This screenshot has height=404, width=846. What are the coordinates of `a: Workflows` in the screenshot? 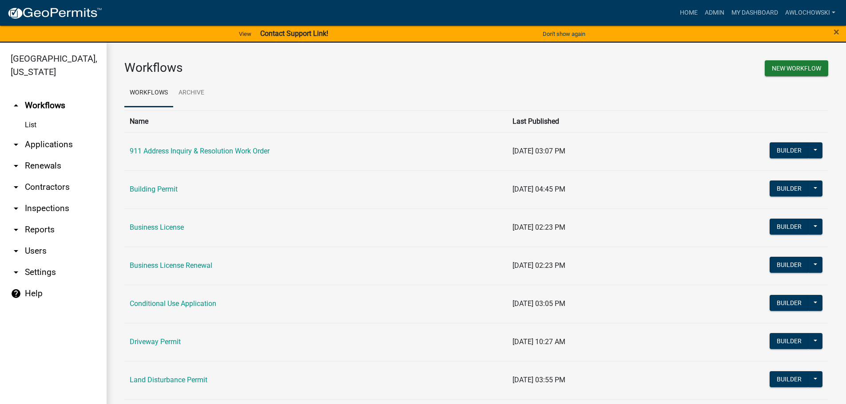 It's located at (149, 93).